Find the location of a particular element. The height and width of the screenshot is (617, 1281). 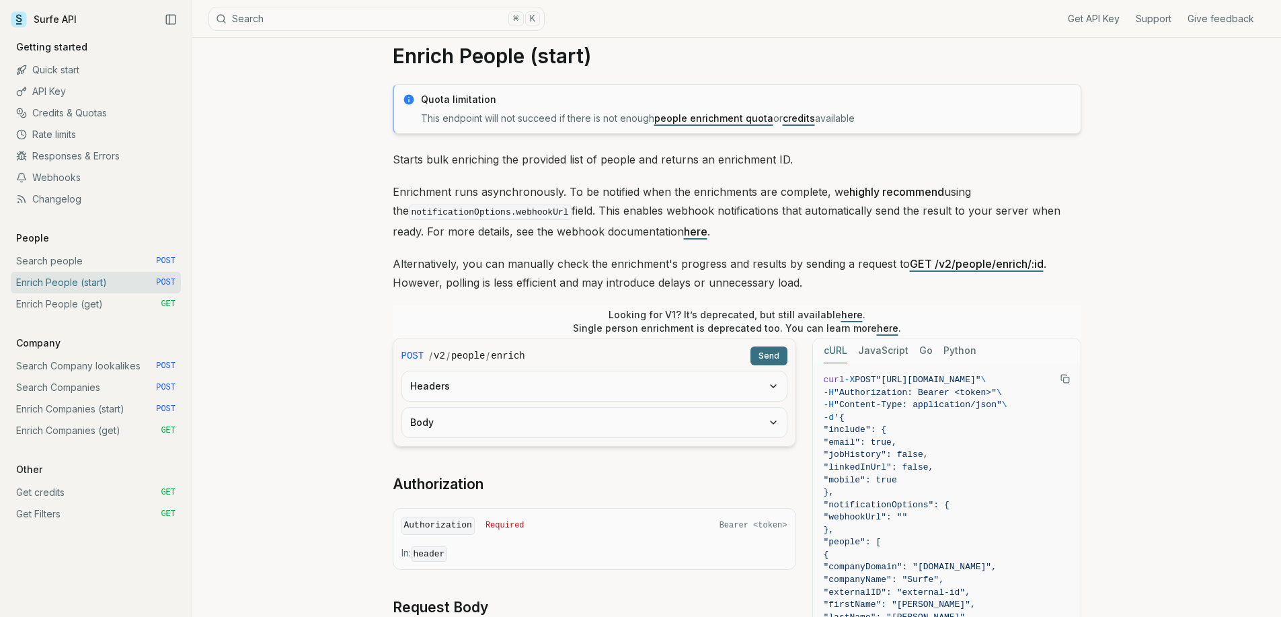

span: "webhookUrl": "" is located at coordinates (865, 516).